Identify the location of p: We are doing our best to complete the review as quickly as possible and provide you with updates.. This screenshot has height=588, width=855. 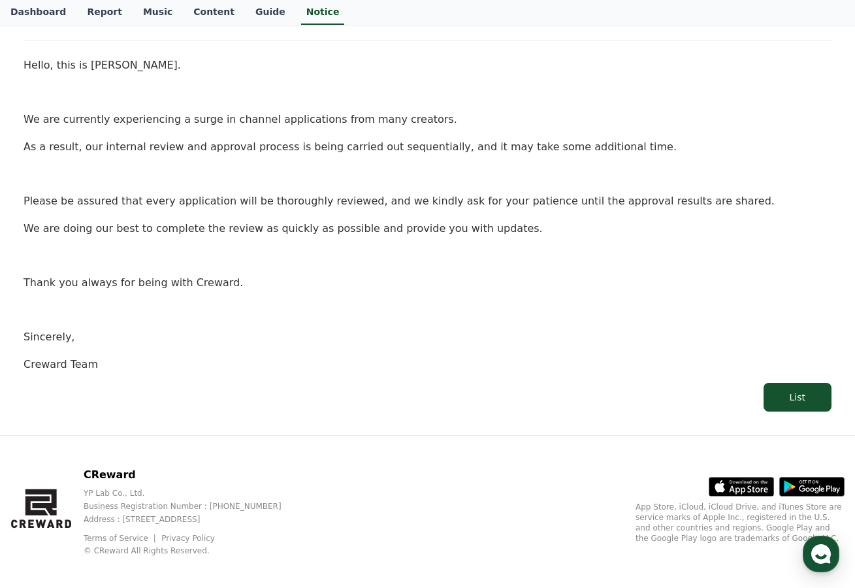
(427, 229).